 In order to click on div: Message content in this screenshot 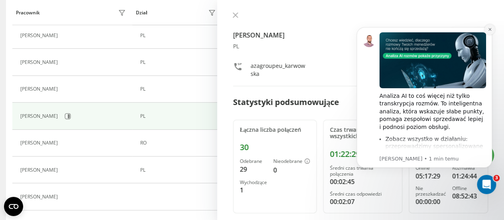, I will do `click(88, 77)`.